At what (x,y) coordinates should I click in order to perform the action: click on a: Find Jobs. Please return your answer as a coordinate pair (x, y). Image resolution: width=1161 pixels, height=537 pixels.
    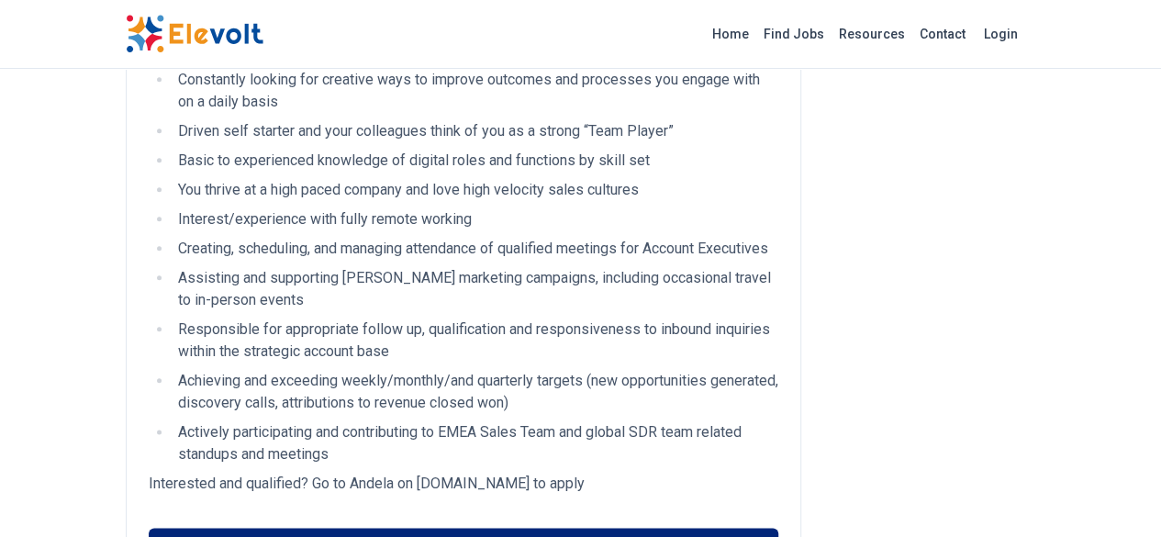
    Looking at the image, I should click on (794, 34).